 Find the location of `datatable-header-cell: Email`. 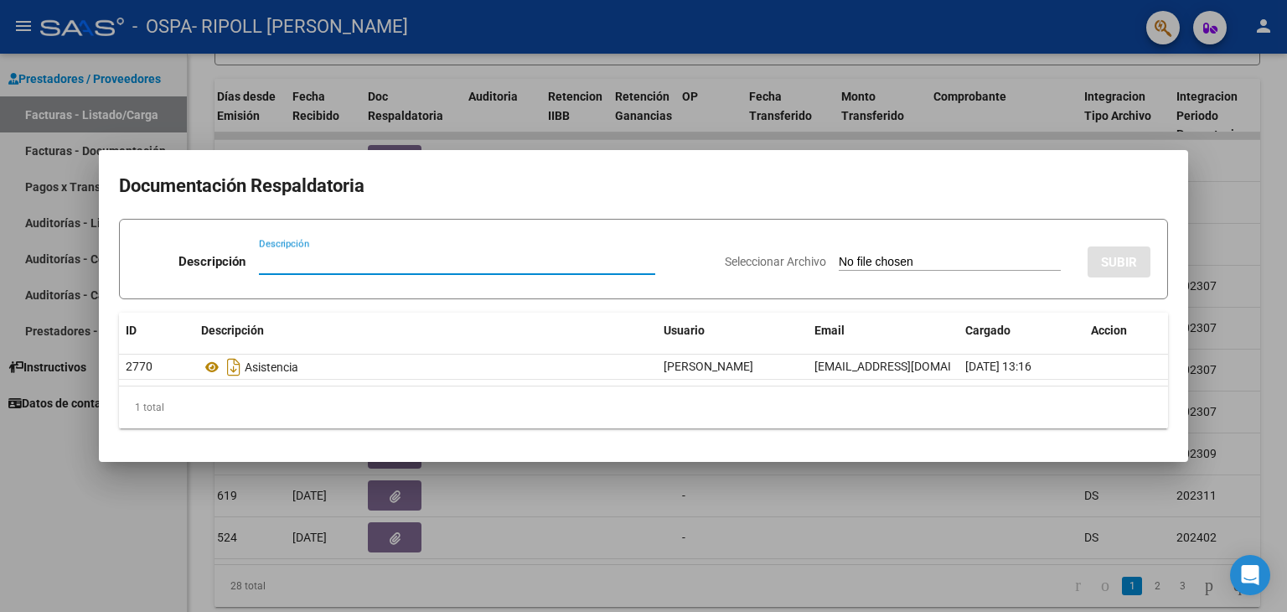

datatable-header-cell: Email is located at coordinates (883, 330).